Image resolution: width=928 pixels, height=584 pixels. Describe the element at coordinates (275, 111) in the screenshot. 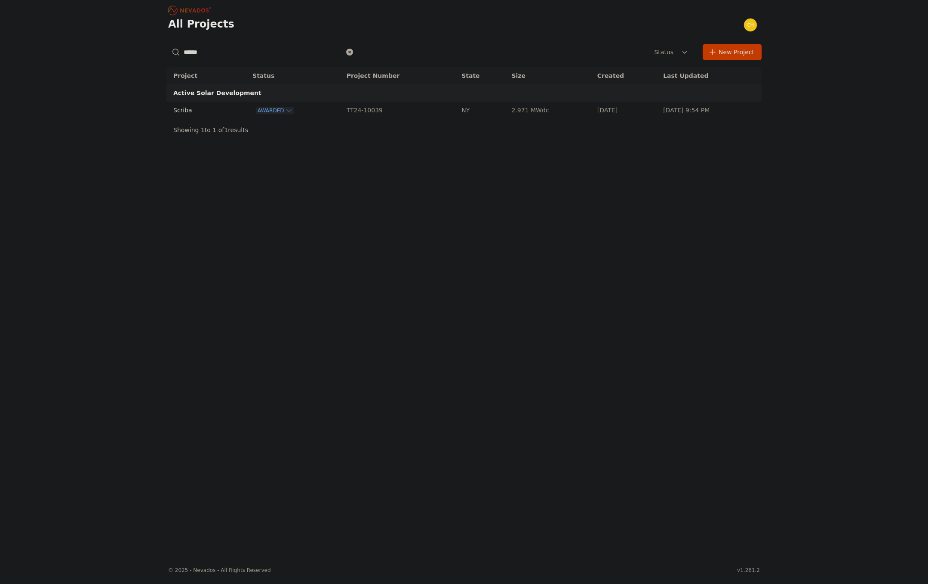

I see `span: Awarded` at that location.